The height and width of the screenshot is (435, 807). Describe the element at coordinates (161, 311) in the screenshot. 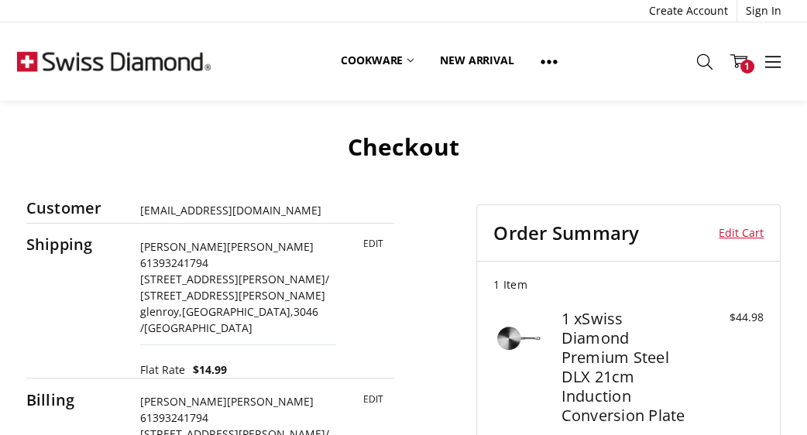

I see `span: glenroy,` at that location.